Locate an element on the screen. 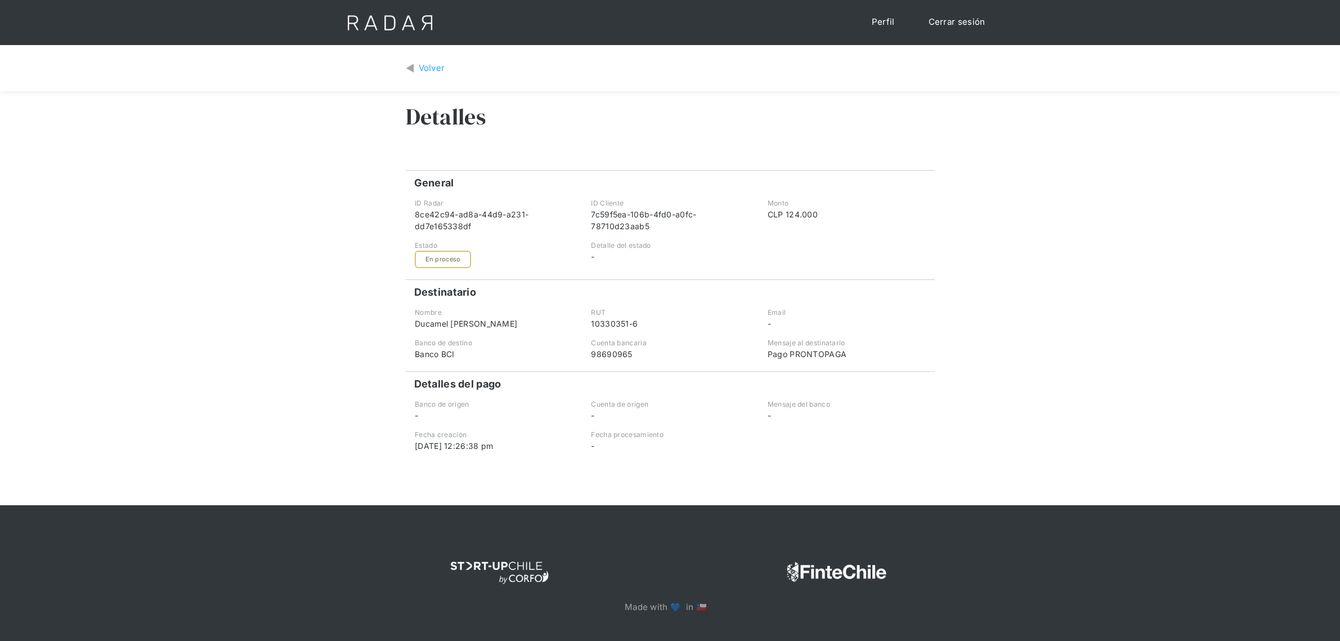 The image size is (1340, 641). div: 98690965 is located at coordinates (670, 354).